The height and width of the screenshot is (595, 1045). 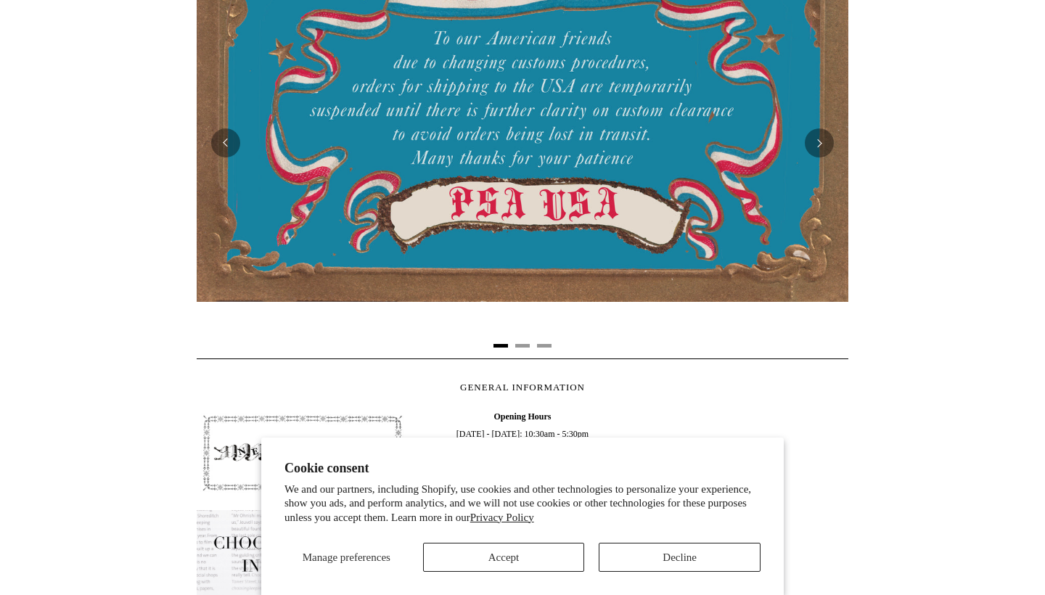 I want to click on a: Privacy Policy, so click(x=502, y=518).